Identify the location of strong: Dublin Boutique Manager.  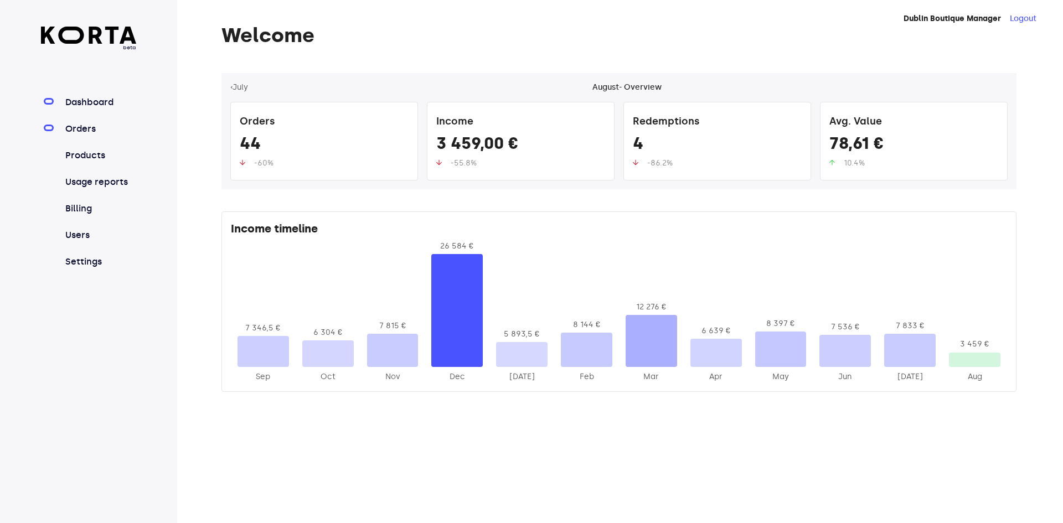
(952, 18).